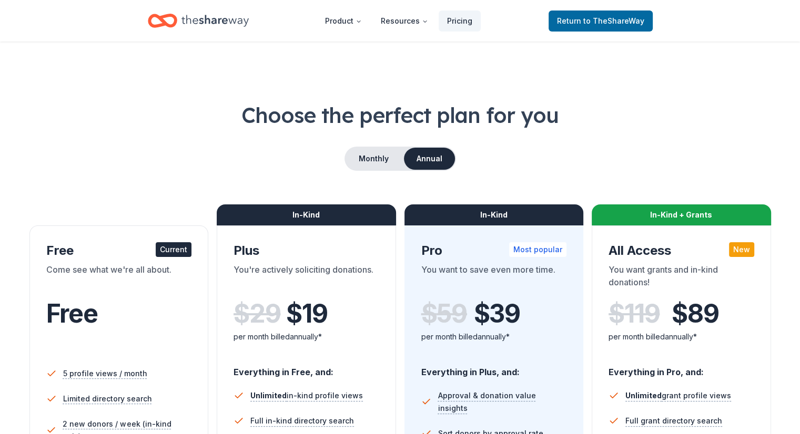  I want to click on div: Free, so click(119, 251).